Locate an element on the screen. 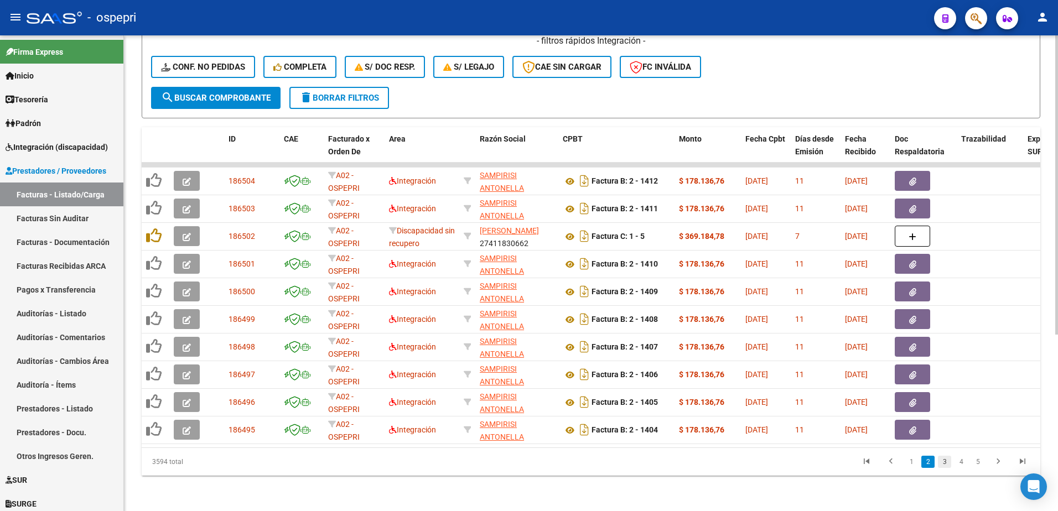  datatable-header-cell: Días desde Emisión is located at coordinates (815, 152).